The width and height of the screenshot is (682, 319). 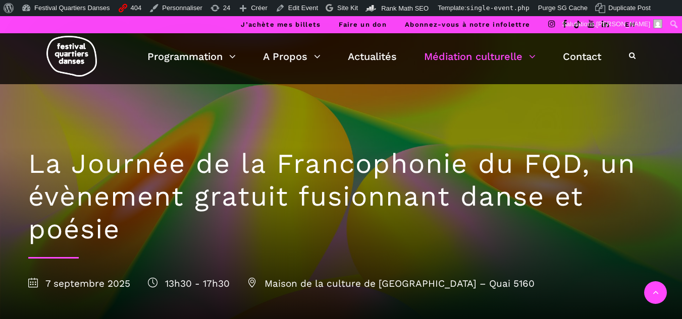 I want to click on h1: La Journée de la Francophonie du FQD, un évènement gratuit fusionnant danse et poésie, so click(x=341, y=197).